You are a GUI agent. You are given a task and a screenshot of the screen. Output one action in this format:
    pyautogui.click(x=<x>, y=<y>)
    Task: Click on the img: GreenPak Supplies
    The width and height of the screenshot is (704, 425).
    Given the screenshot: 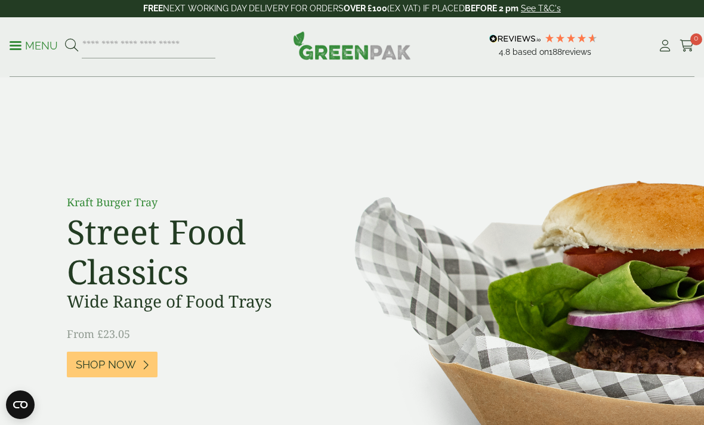 What is the action you would take?
    pyautogui.click(x=352, y=45)
    